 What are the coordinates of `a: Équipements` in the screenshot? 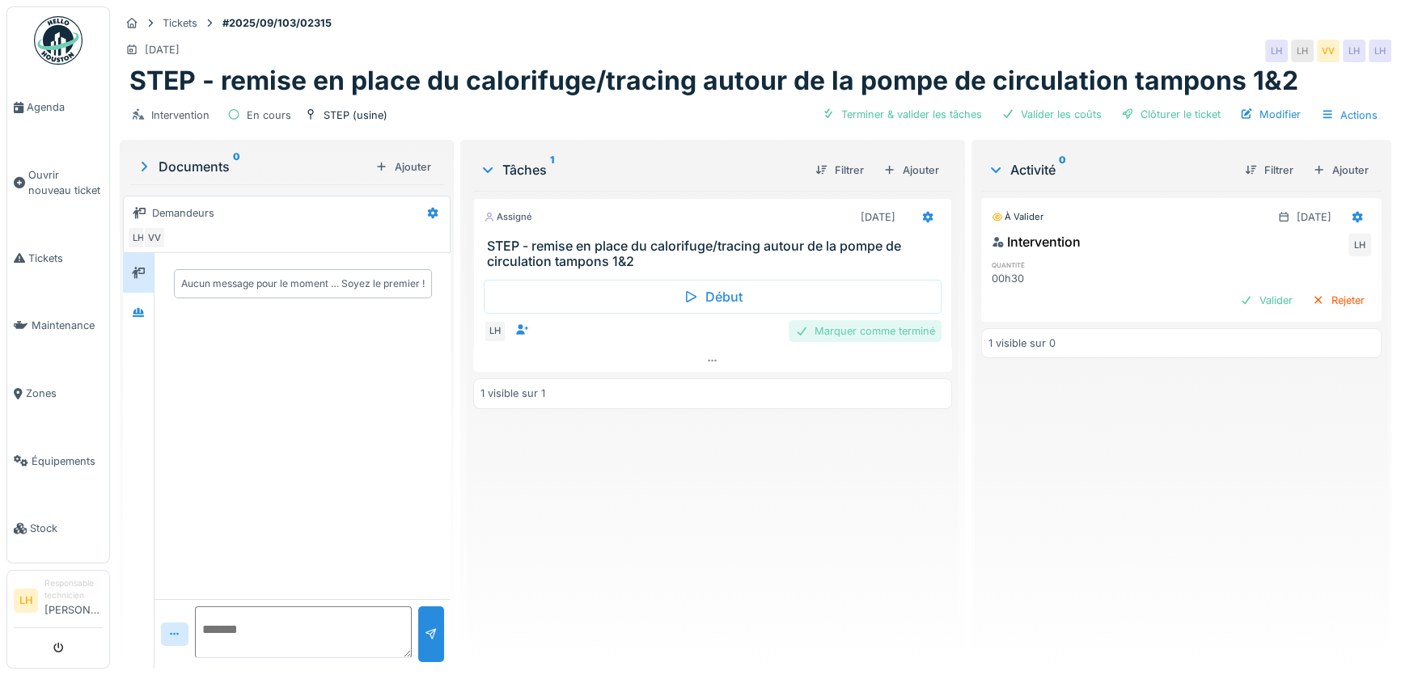 It's located at (58, 462).